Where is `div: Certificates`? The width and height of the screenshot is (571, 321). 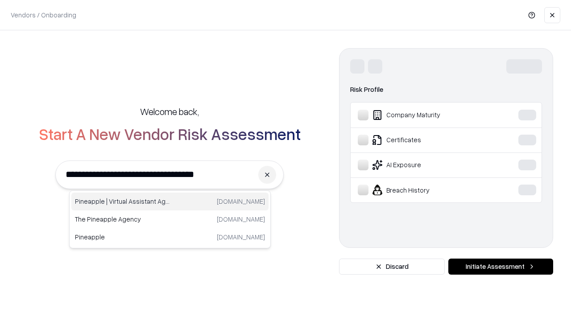 div: Certificates is located at coordinates (424, 140).